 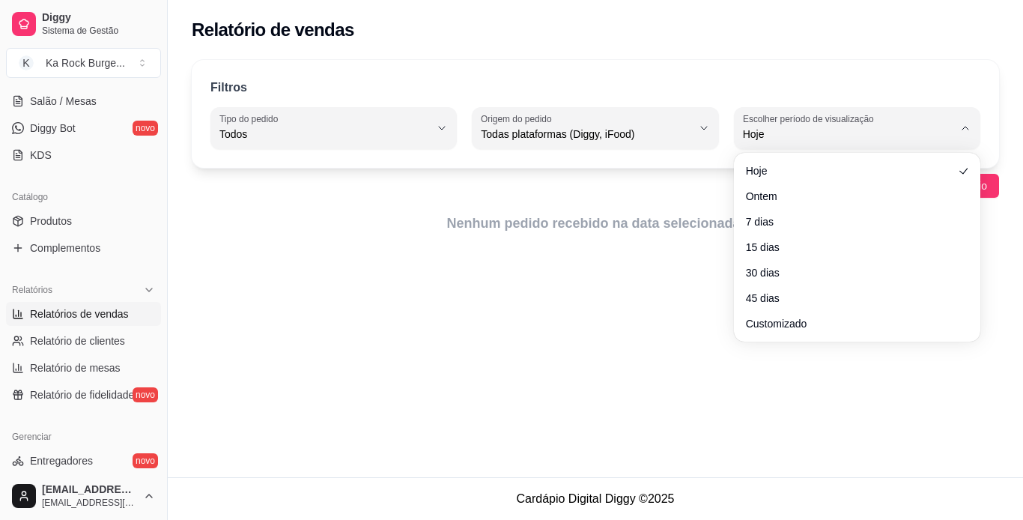 I want to click on div: Ka Rock Burge ..., so click(x=85, y=63).